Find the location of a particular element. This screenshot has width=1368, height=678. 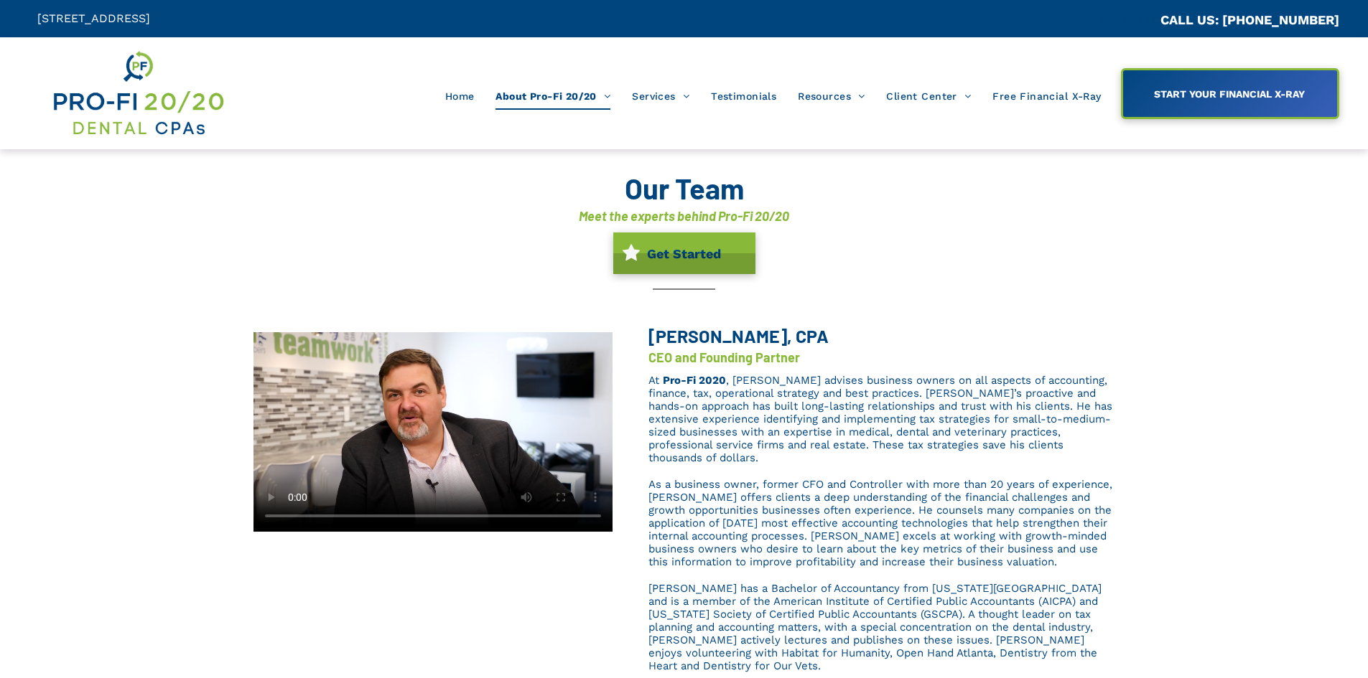

font: Meet the experts behind Pro-Fi 20/20 is located at coordinates (683, 216).